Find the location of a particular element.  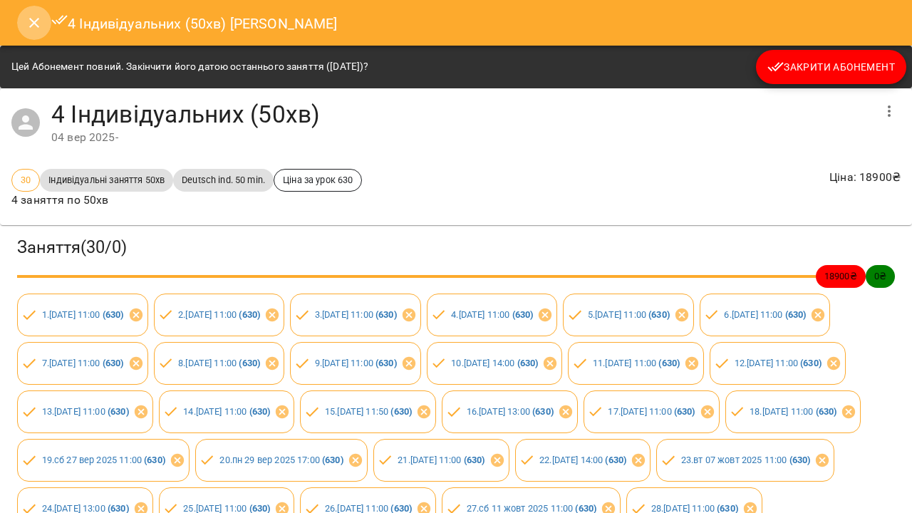

div: 04 вер 2025 - is located at coordinates (461, 137).